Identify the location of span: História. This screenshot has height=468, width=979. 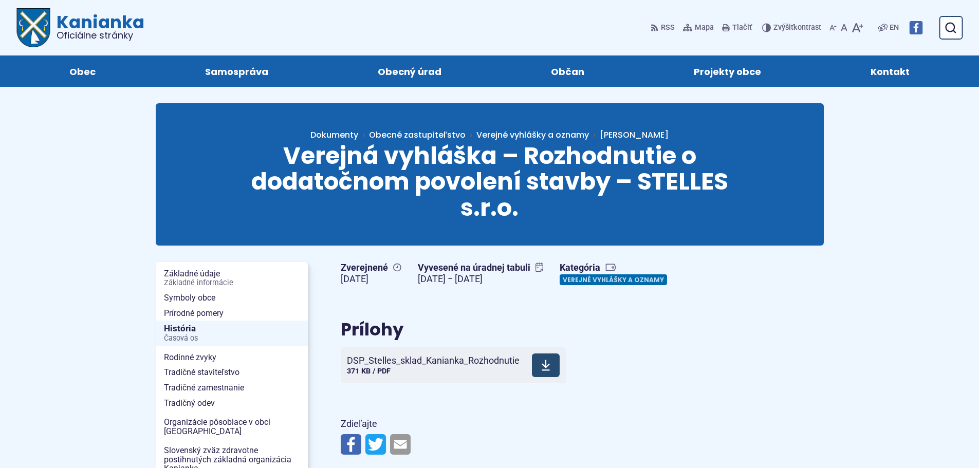
(232, 333).